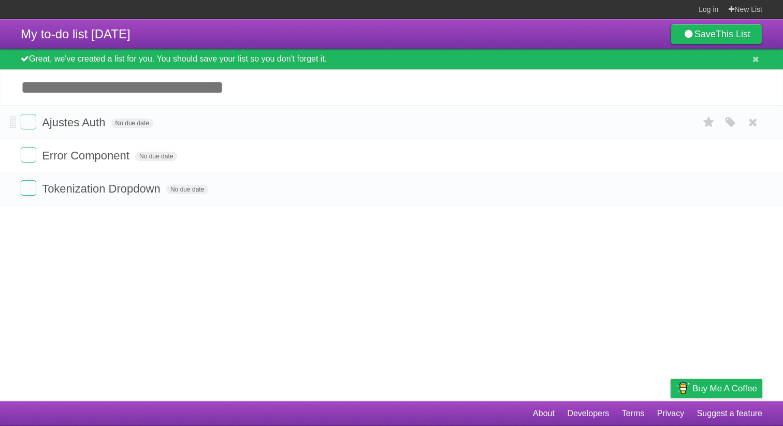  Describe the element at coordinates (75, 122) in the screenshot. I see `span: Ajustes Auth` at that location.